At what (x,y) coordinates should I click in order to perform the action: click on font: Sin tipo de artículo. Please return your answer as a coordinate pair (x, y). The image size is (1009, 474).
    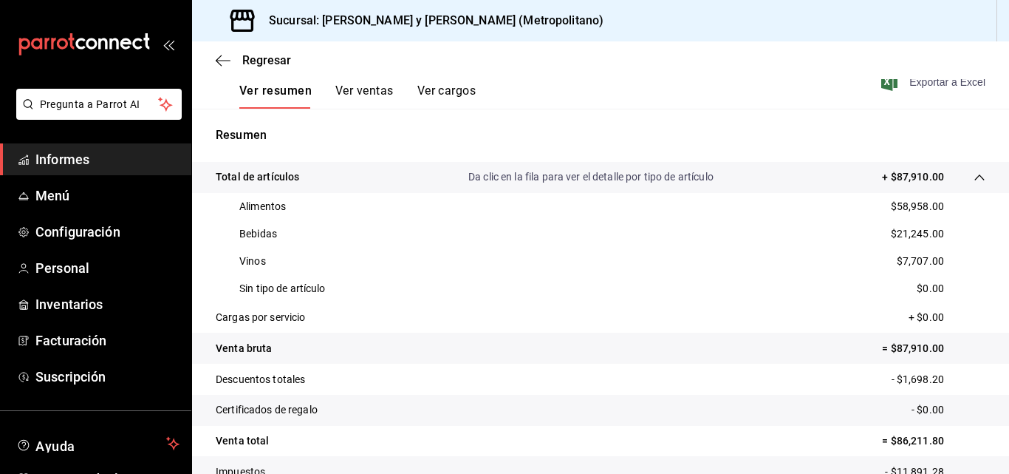
    Looking at the image, I should click on (282, 288).